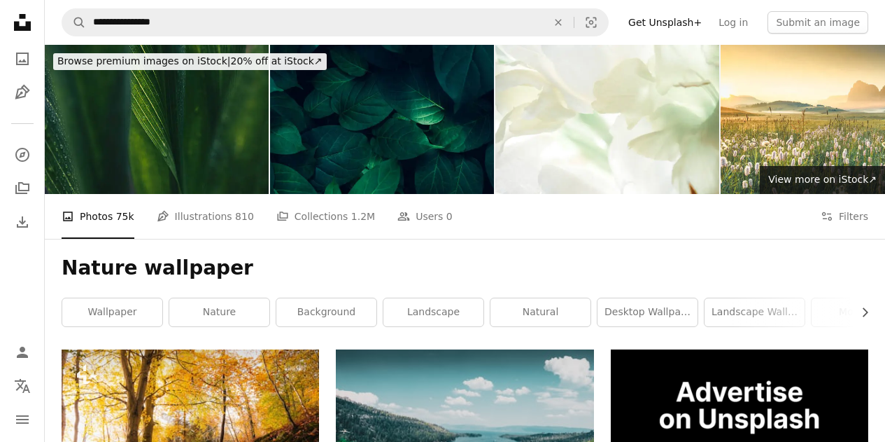 The width and height of the screenshot is (885, 442). Describe the element at coordinates (22, 419) in the screenshot. I see `button: Menu` at that location.